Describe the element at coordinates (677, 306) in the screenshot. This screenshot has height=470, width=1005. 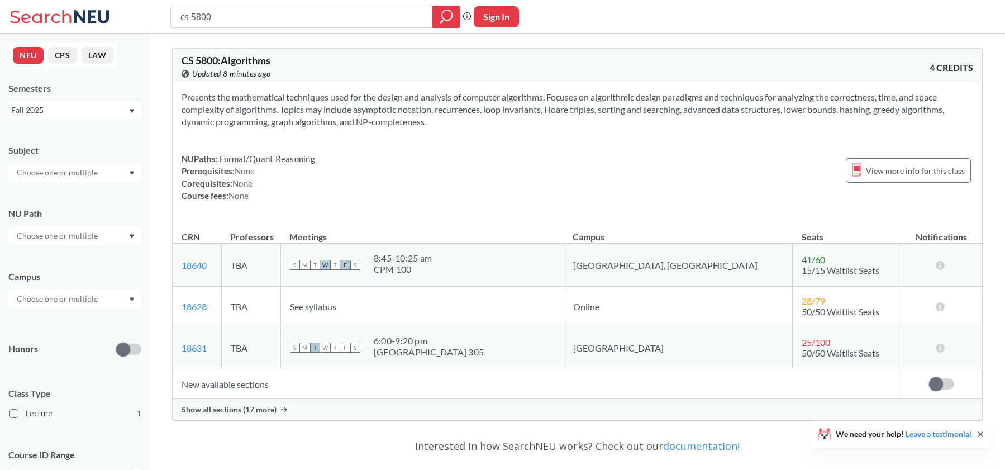
I see `td: Online` at that location.